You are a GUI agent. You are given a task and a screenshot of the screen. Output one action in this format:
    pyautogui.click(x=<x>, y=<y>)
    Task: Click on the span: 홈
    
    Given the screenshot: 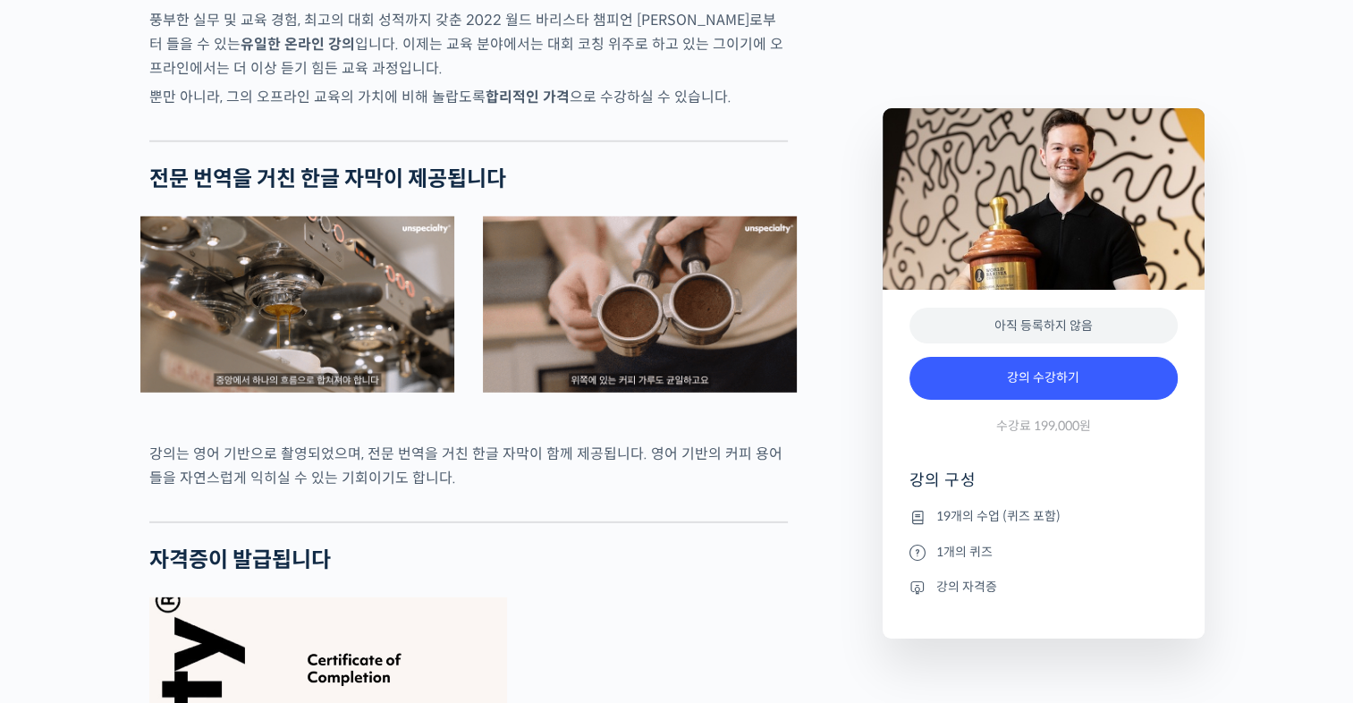 What is the action you would take?
    pyautogui.click(x=62, y=588)
    